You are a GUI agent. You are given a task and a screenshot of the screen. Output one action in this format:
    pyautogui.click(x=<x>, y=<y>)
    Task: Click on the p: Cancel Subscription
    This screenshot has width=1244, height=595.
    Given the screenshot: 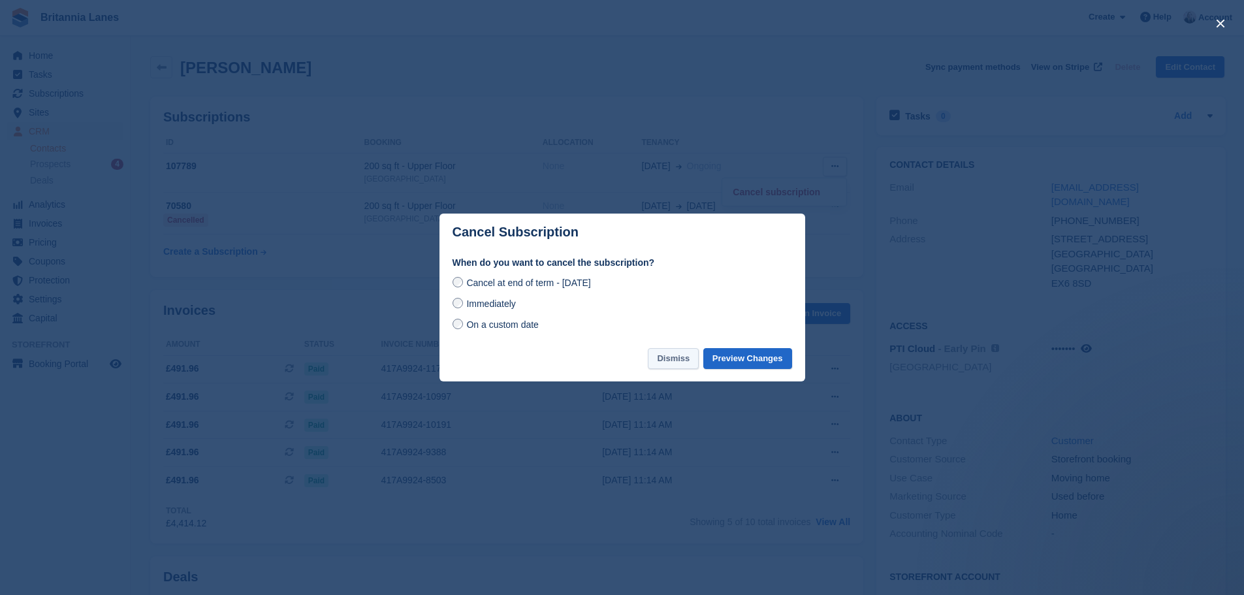 What is the action you would take?
    pyautogui.click(x=515, y=232)
    